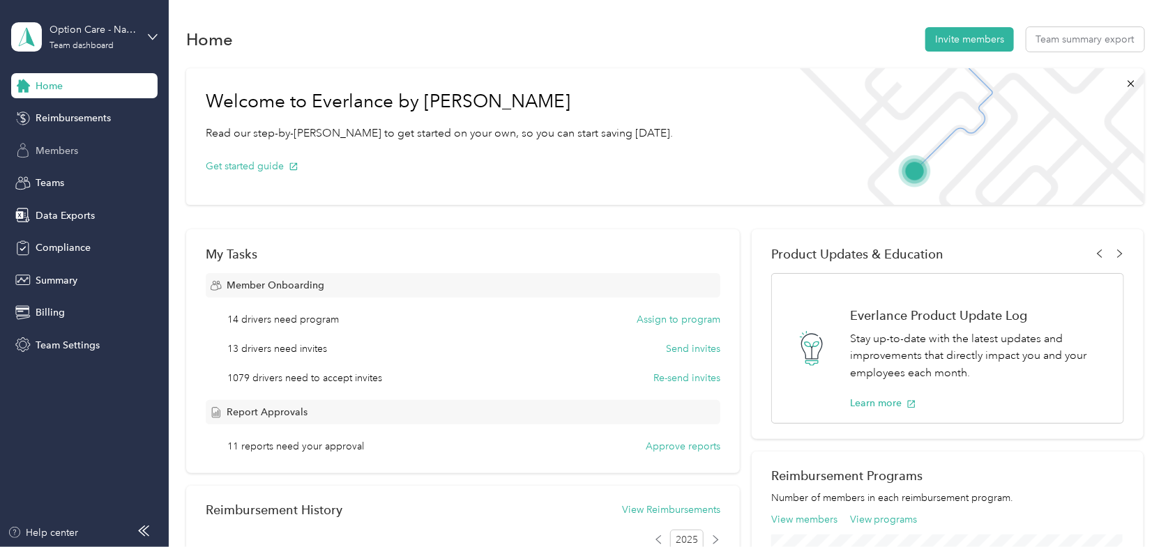  Describe the element at coordinates (209, 39) in the screenshot. I see `h1: Home` at that location.